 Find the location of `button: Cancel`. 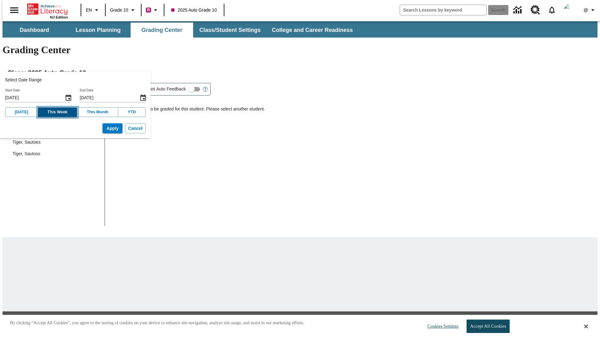

button: Cancel is located at coordinates (135, 128).